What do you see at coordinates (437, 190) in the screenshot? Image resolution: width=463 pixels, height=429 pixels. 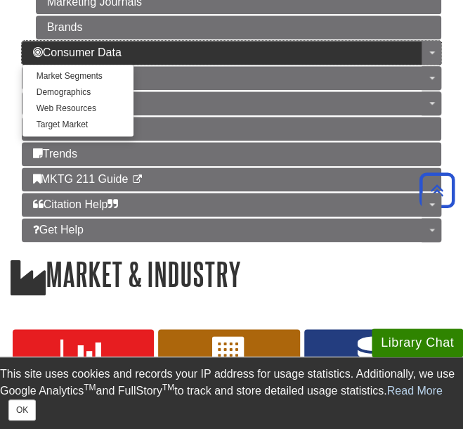 I see `a: Back to Top` at bounding box center [437, 190].